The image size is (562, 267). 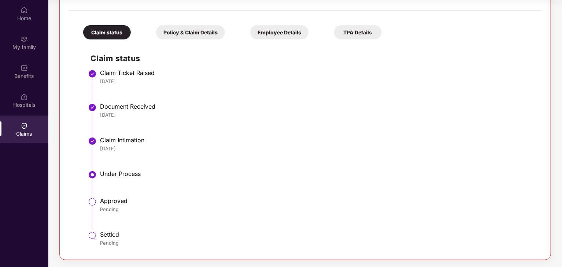 What do you see at coordinates (317, 235) in the screenshot?
I see `div: Settled` at bounding box center [317, 235].